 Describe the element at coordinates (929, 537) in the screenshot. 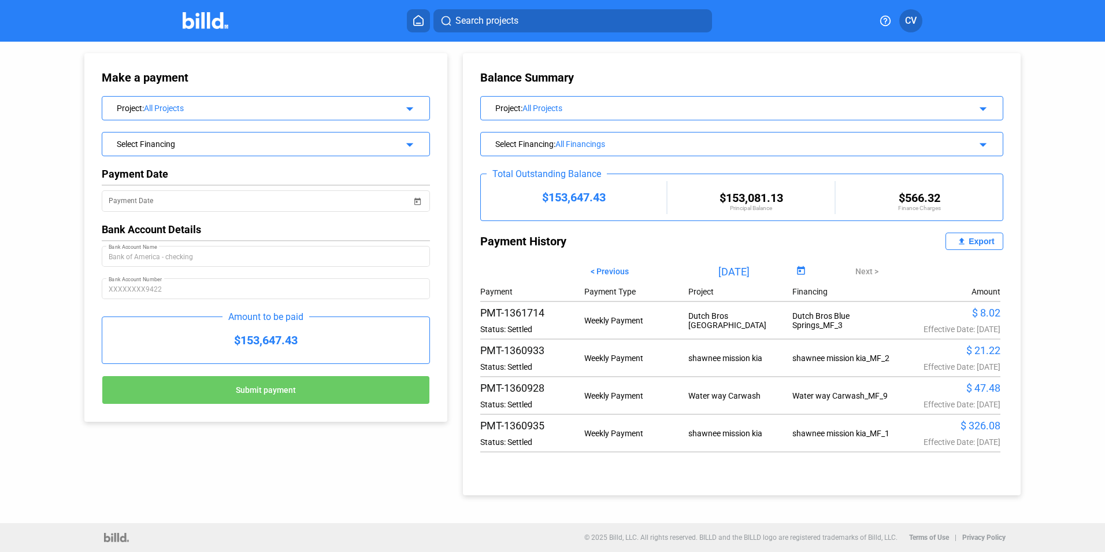

I see `b: Terms of Use` at that location.